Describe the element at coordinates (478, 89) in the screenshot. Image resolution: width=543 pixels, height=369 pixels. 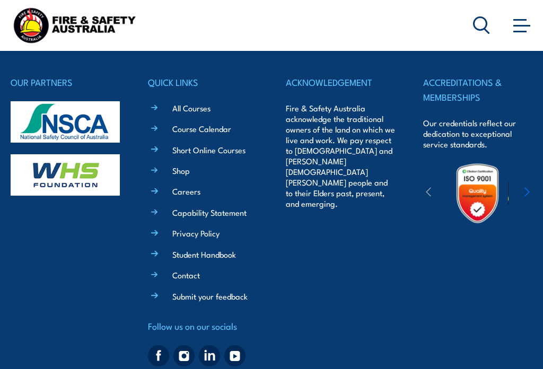
I see `h4: ACCREDITATIONS & MEMBERSHIPS` at that location.